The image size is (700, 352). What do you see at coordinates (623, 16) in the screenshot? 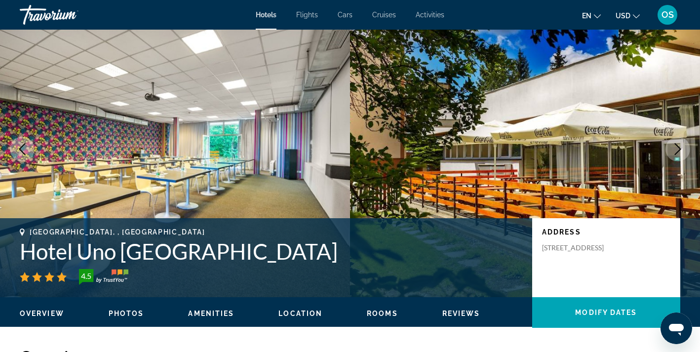
I see `span: USD` at bounding box center [623, 16].